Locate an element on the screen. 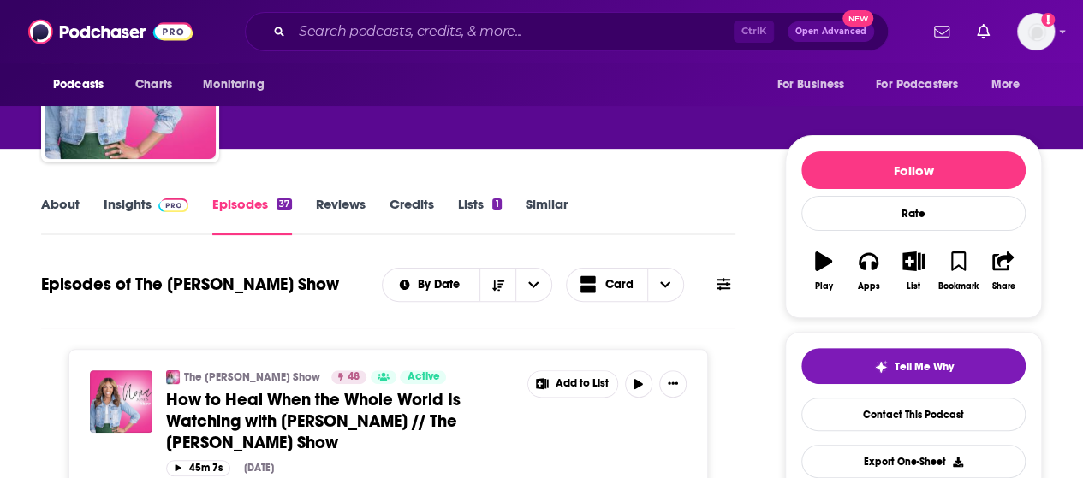 This screenshot has width=1083, height=478. div: 1 is located at coordinates (496, 205).